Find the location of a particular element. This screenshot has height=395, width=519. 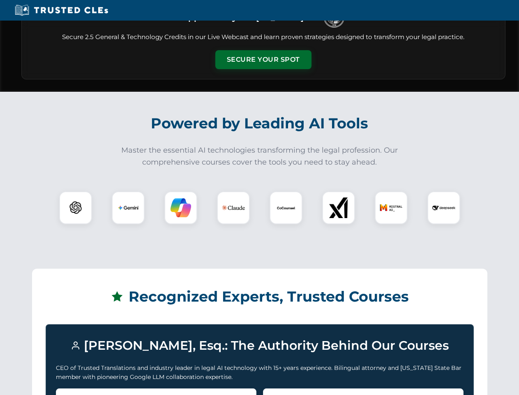

h2: Powered by Leading AI Tools is located at coordinates (260, 123).